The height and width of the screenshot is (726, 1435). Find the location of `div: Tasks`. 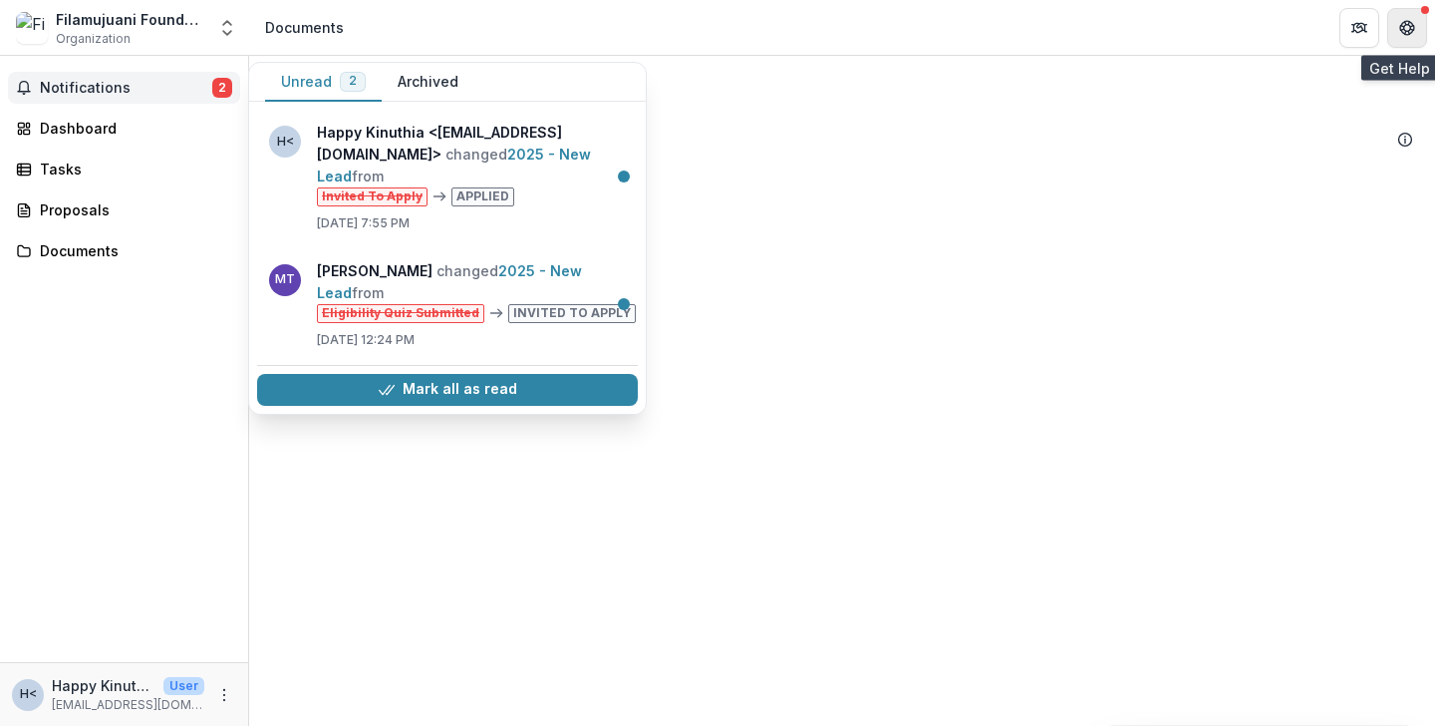

div: Tasks is located at coordinates (132, 168).